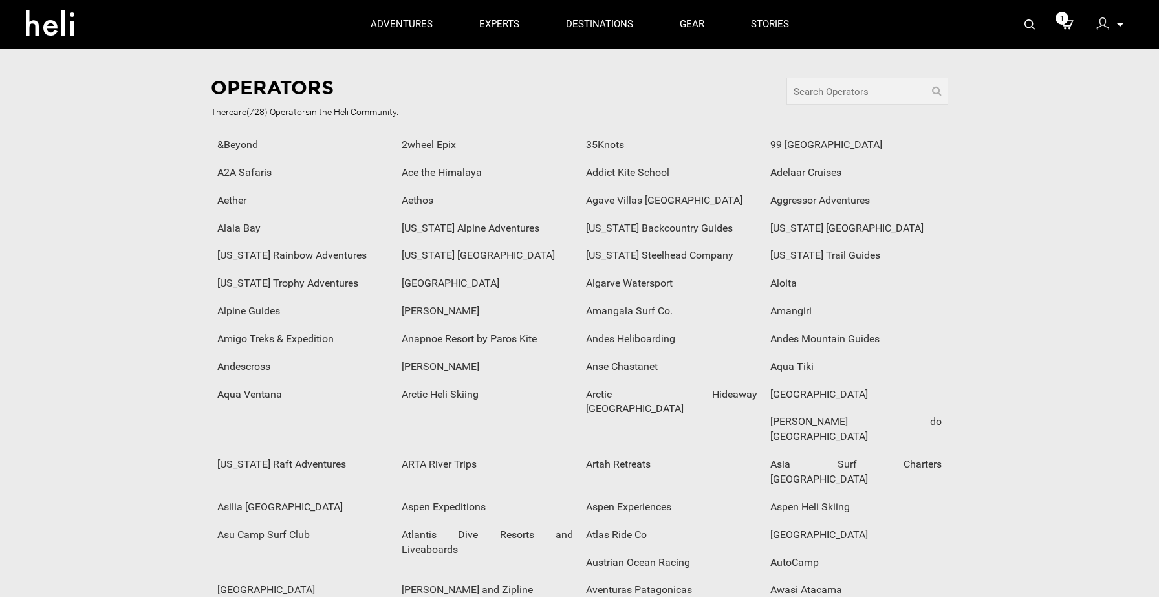  What do you see at coordinates (855, 173) in the screenshot?
I see `div: Adelaar Cruises` at bounding box center [855, 173].